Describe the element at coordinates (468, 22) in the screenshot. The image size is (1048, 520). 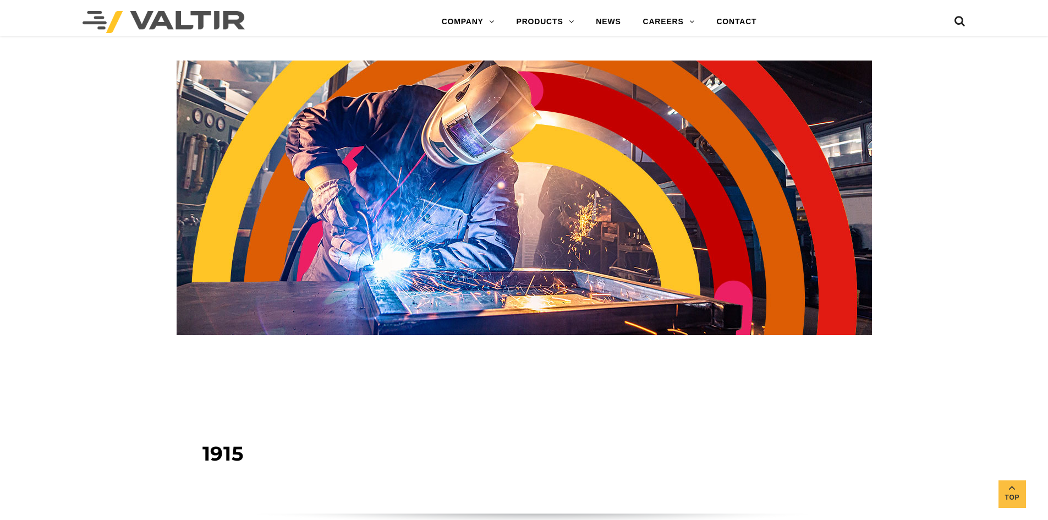
I see `a: COMPANY` at that location.